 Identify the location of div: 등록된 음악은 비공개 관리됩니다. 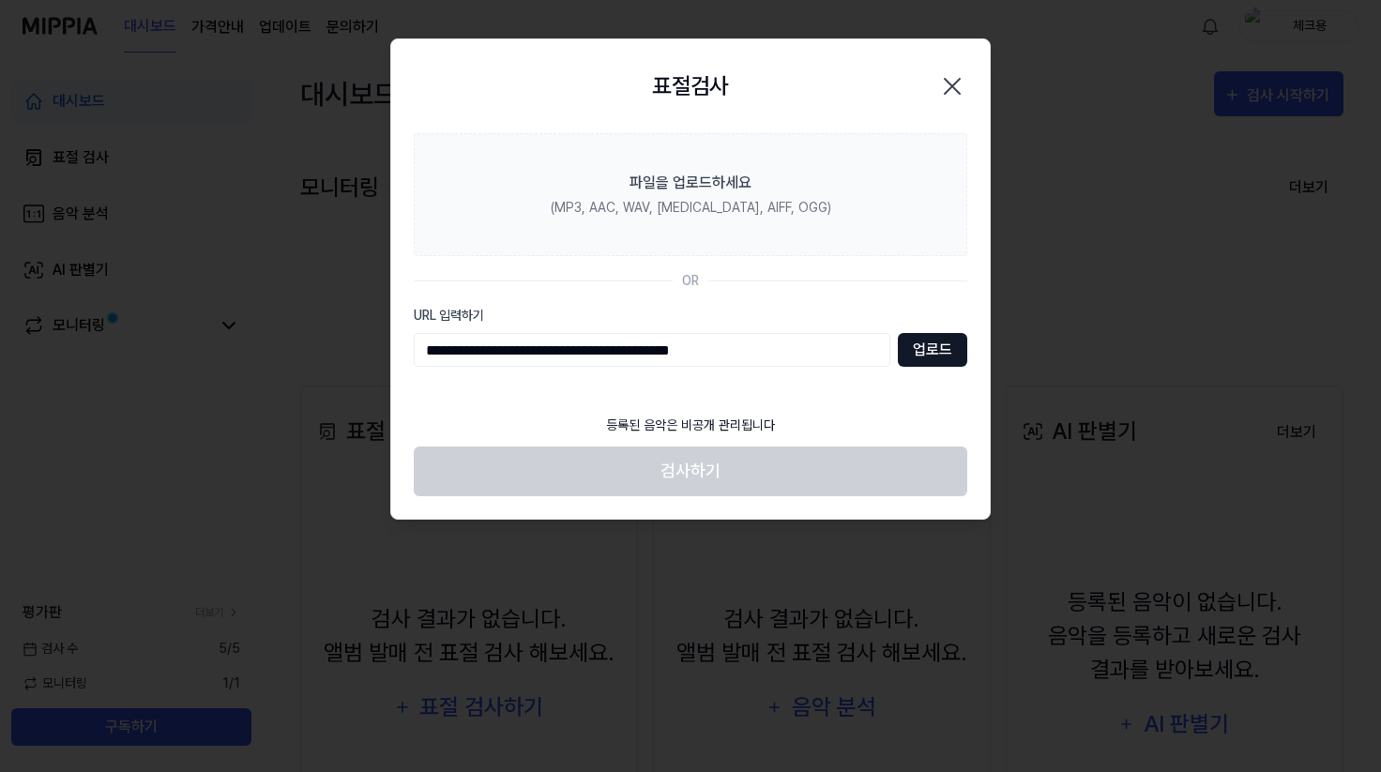
(691, 425).